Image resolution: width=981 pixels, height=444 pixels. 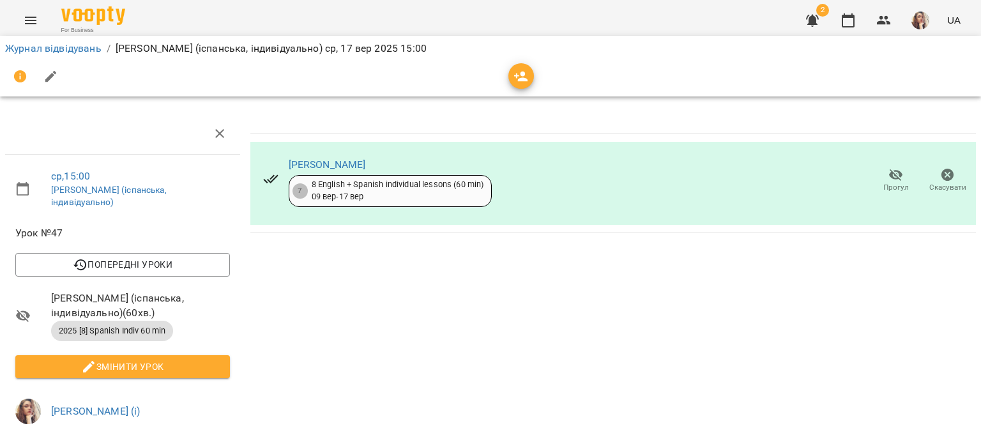 I want to click on div: 7, so click(x=300, y=191).